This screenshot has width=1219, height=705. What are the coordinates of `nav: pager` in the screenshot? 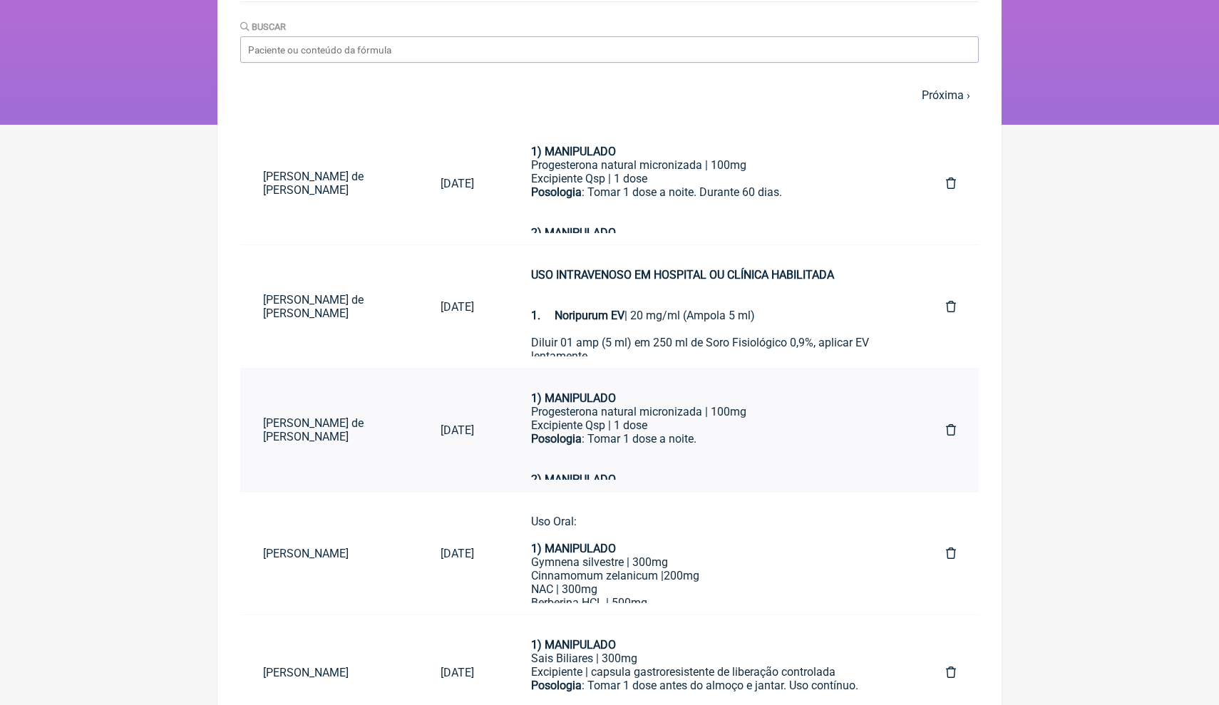 It's located at (609, 95).